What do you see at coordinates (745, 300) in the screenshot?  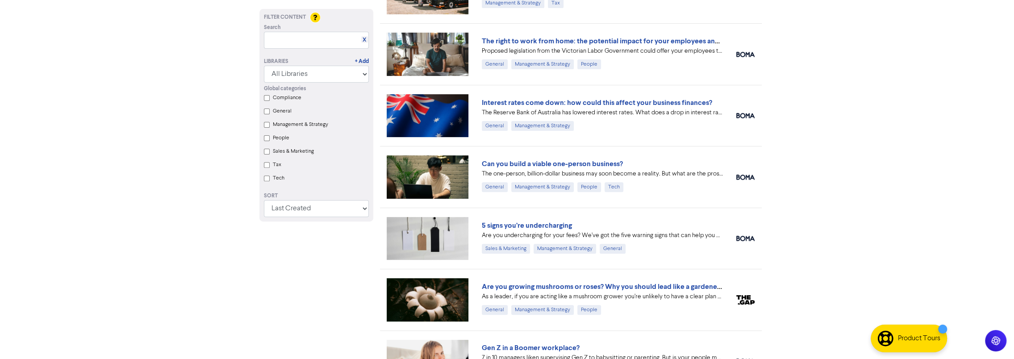 I see `img: thegap` at bounding box center [745, 300].